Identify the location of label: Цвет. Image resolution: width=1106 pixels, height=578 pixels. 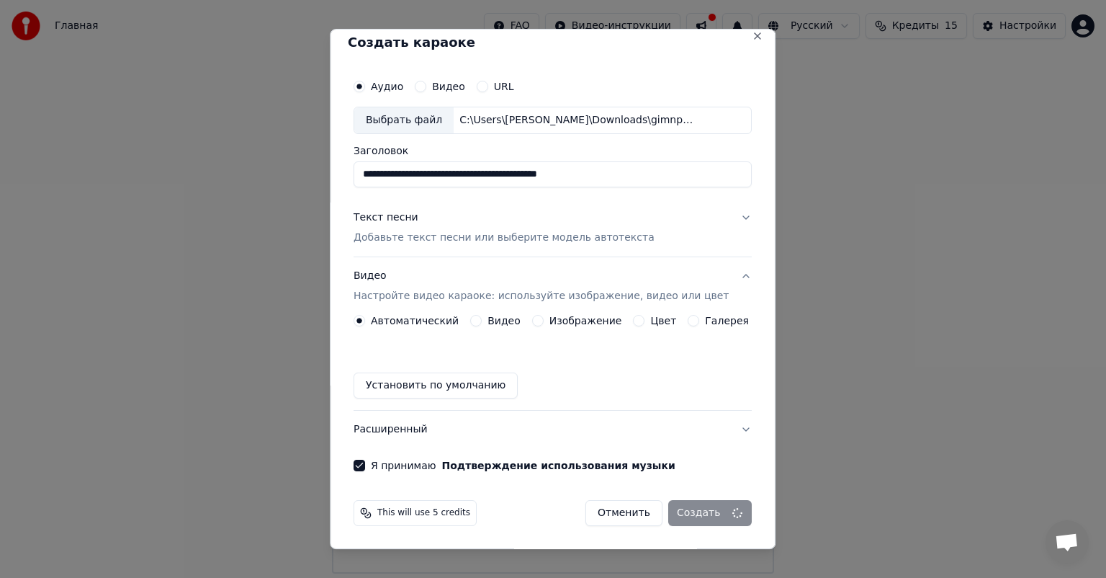
(664, 321).